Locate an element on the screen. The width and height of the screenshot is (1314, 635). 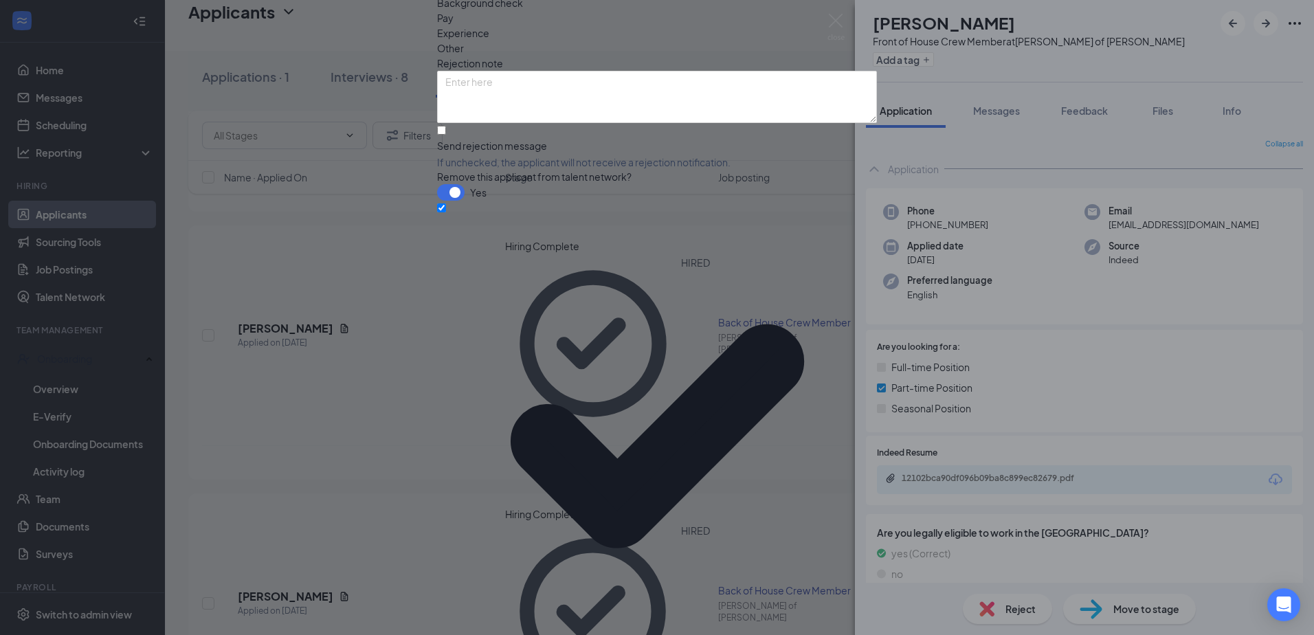
input: Send rejection messageIf unchecked, the applicant will not receive a rejection notification. is located at coordinates (441, 130).